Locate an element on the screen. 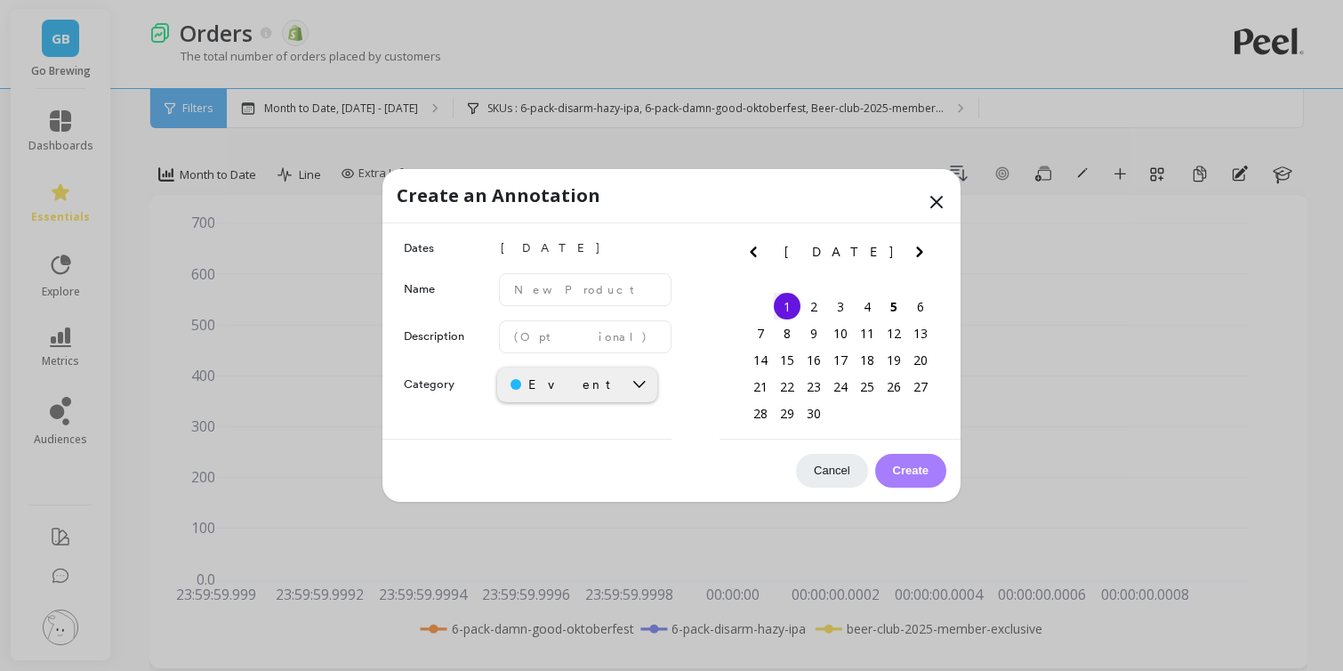 This screenshot has width=1343, height=671. div: Choose Friday, September 12th, 2025 is located at coordinates (894, 334).